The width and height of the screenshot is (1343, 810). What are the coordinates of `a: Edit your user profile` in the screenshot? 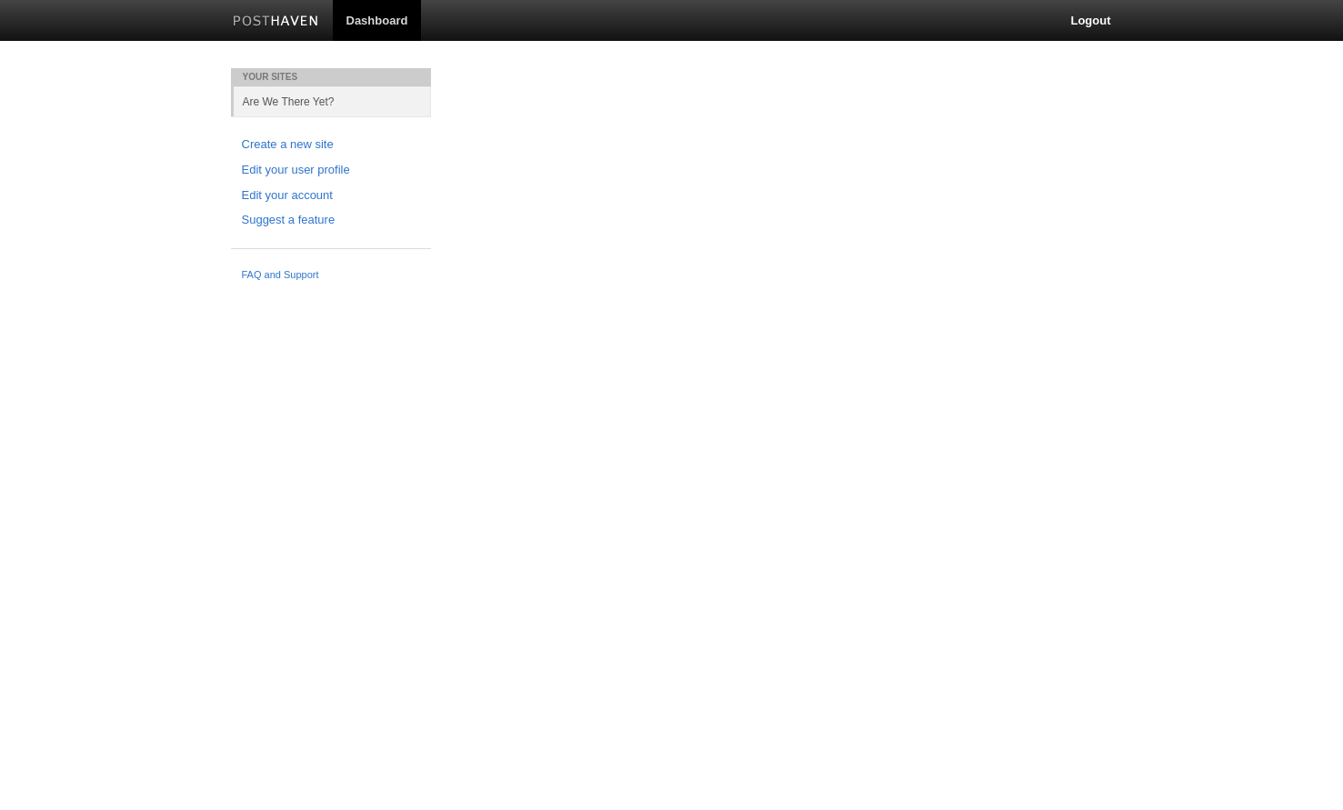 It's located at (331, 170).